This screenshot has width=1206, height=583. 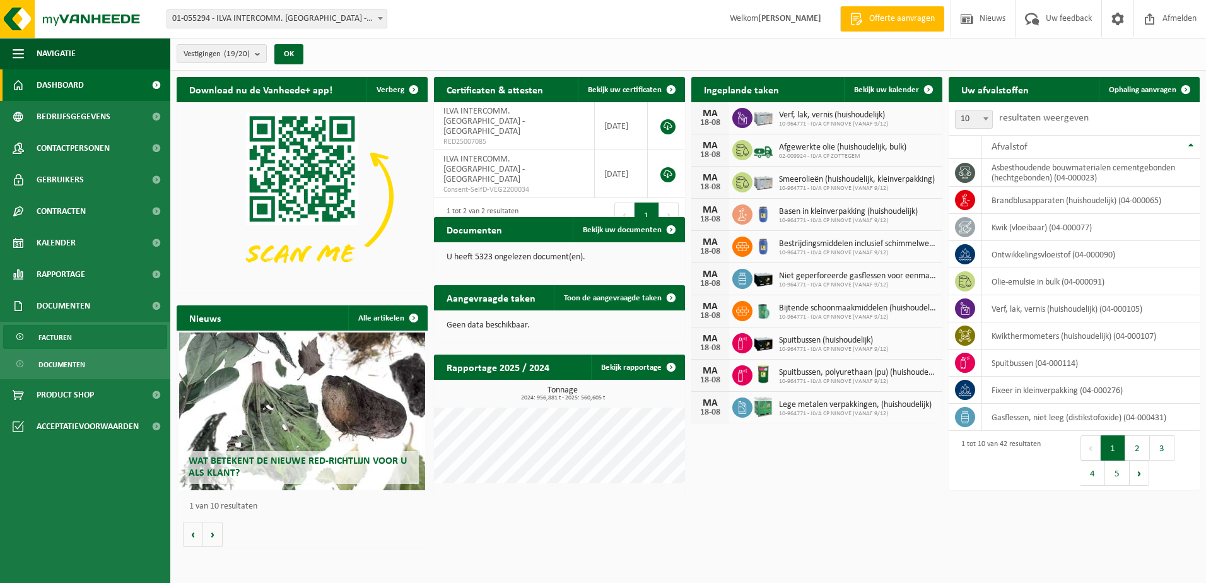 I want to click on p: U heeft 5323 ongelezen document(en)., so click(x=560, y=257).